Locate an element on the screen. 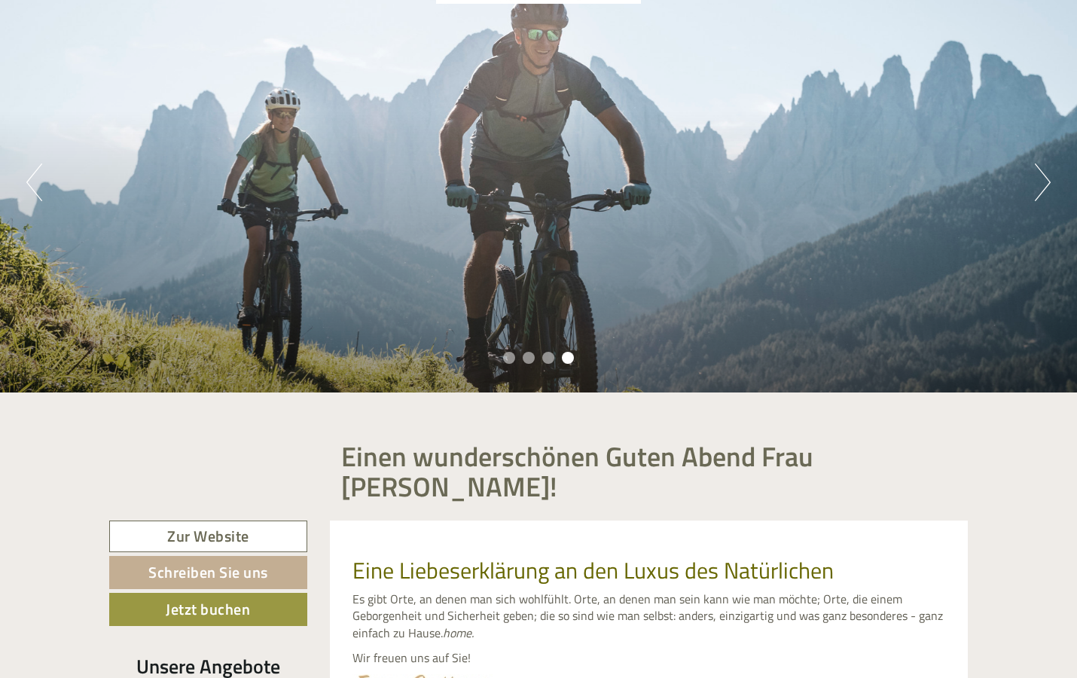  a: Jetzt buchen is located at coordinates (208, 609).